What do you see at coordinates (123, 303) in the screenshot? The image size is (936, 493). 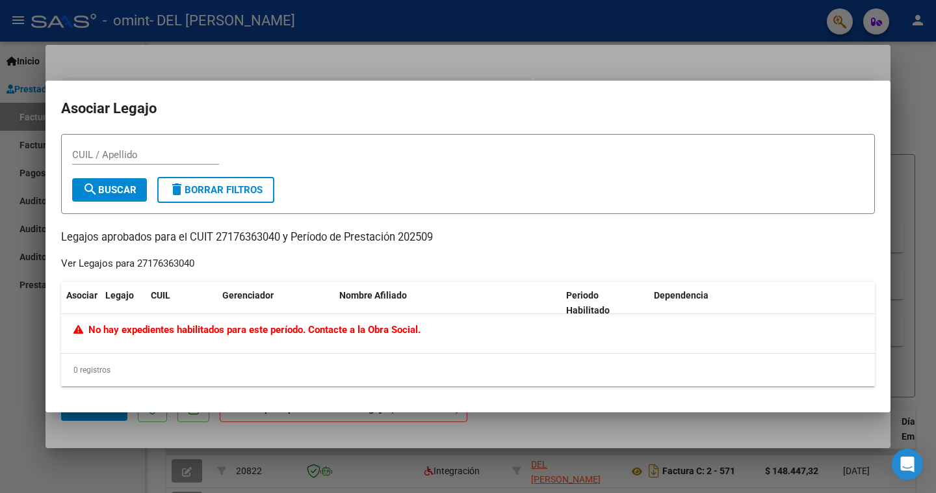 I see `datatable-header-cell: Legajo` at bounding box center [123, 303].